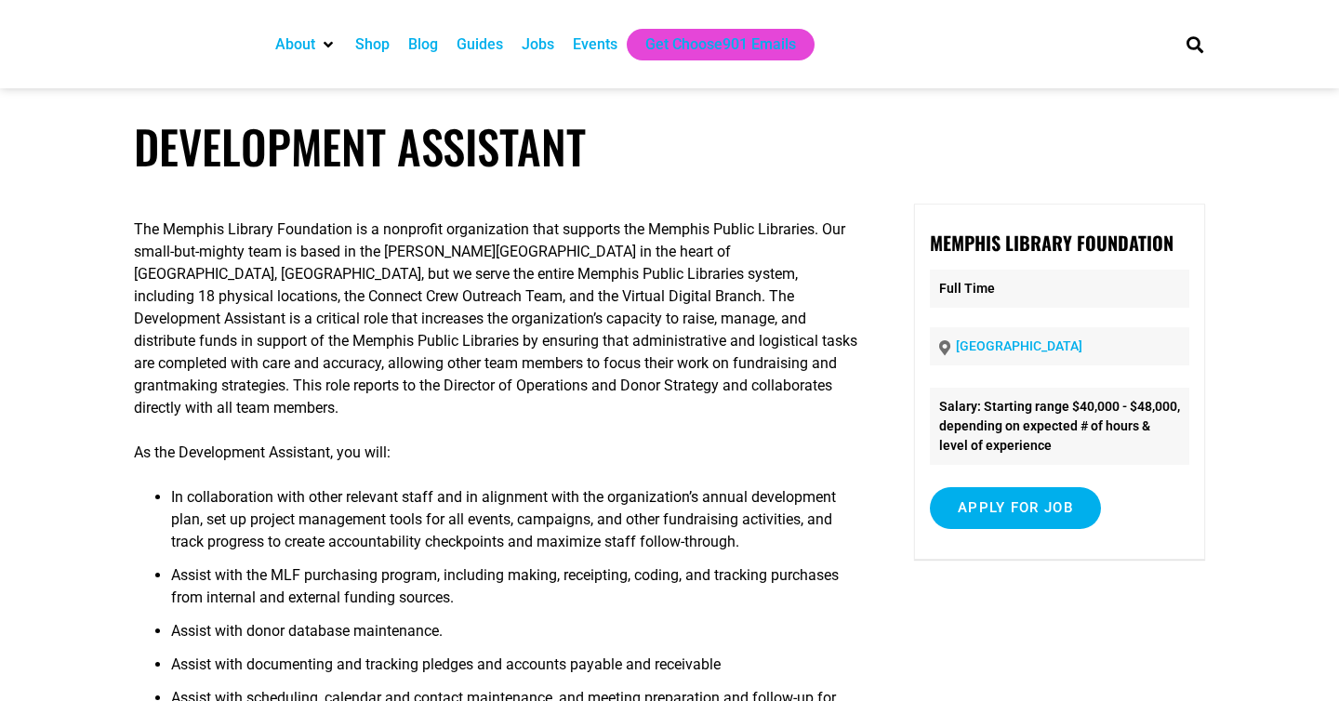 This screenshot has width=1339, height=701. Describe the element at coordinates (372, 45) in the screenshot. I see `a: Shop` at that location.